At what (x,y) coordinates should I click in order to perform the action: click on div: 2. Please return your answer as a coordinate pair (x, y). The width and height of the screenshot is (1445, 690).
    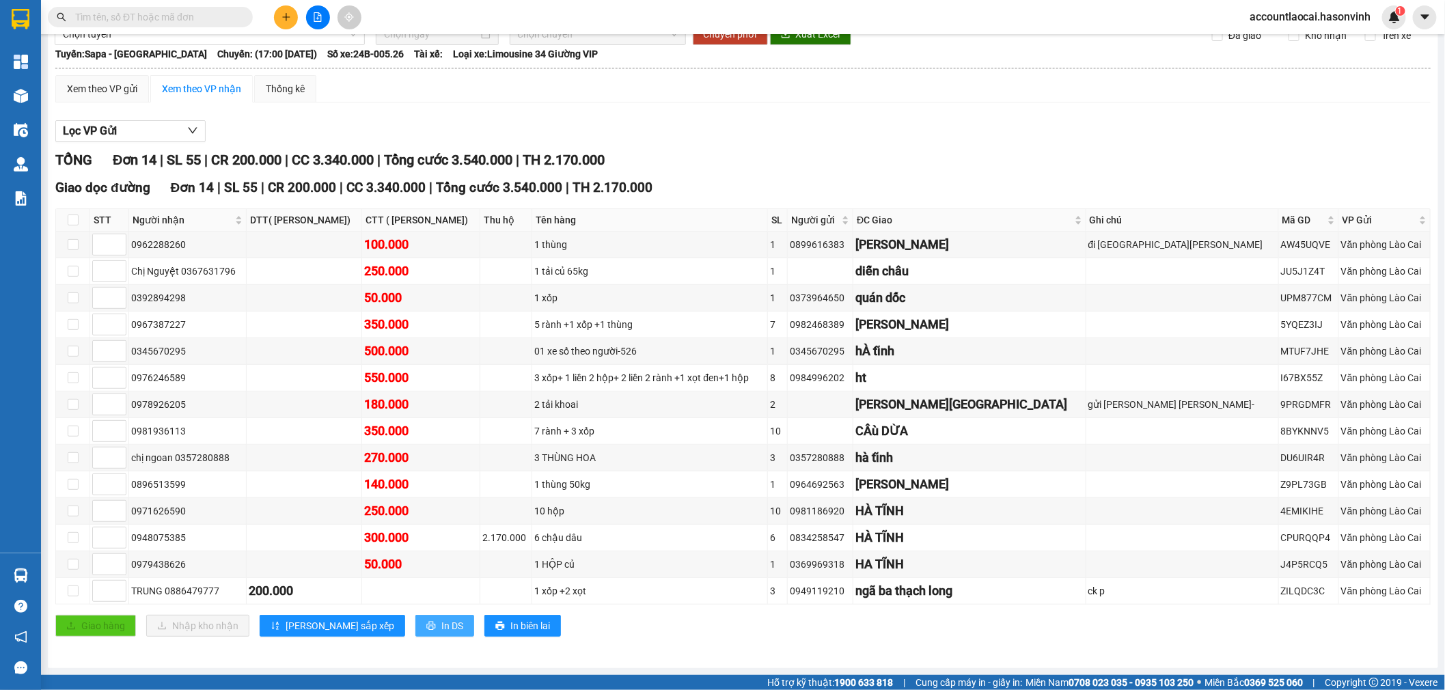
    Looking at the image, I should click on (778, 405).